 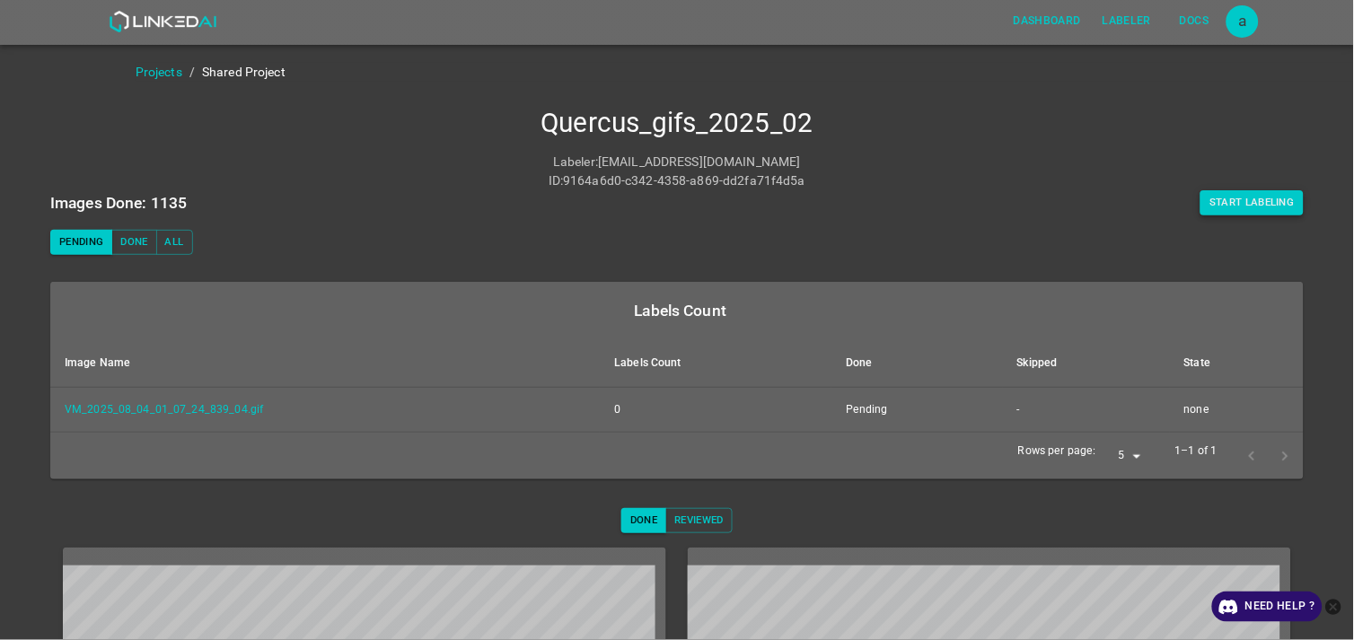 I want to click on th: Done, so click(x=917, y=364).